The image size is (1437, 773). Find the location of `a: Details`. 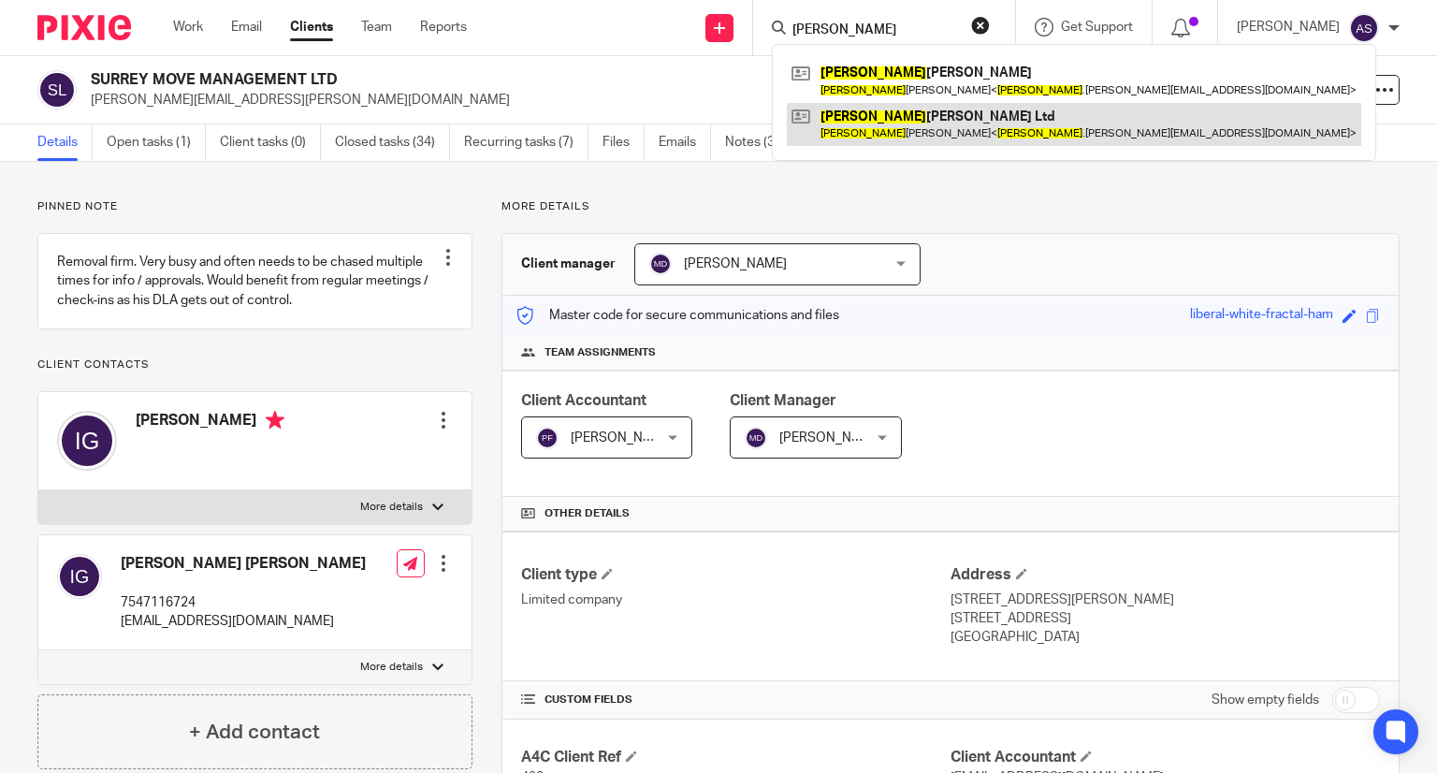

a: Details is located at coordinates (65, 142).